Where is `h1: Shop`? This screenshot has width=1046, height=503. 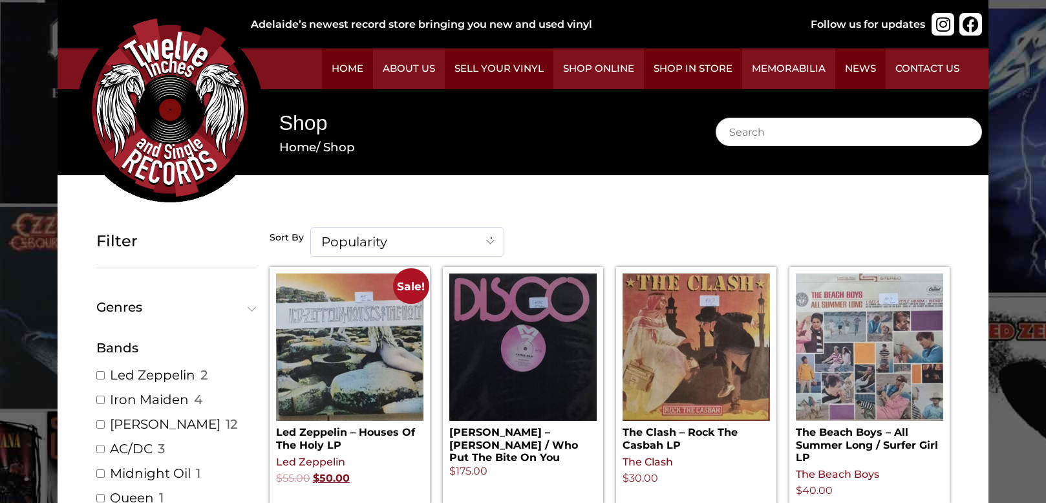 h1: Shop is located at coordinates (478, 123).